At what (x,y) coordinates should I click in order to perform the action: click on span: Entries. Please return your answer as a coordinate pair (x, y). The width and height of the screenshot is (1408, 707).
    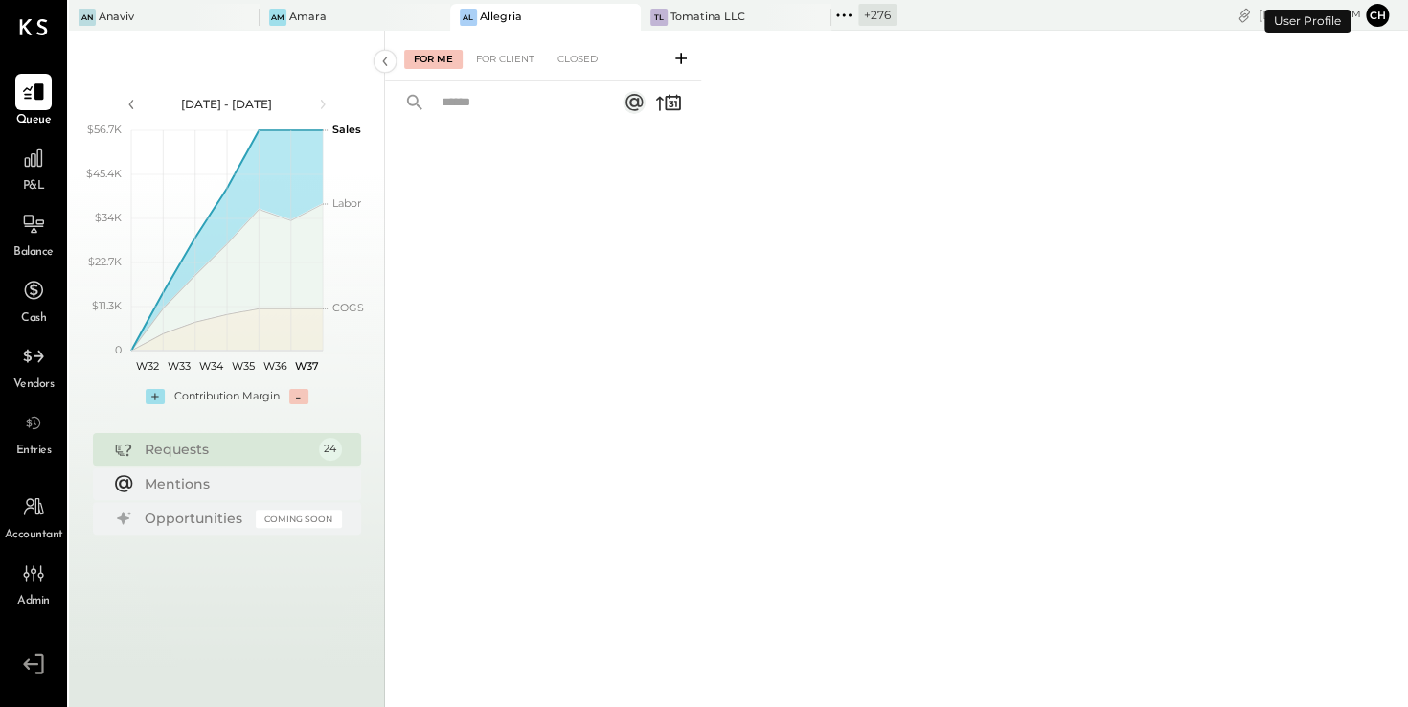
    Looking at the image, I should click on (34, 451).